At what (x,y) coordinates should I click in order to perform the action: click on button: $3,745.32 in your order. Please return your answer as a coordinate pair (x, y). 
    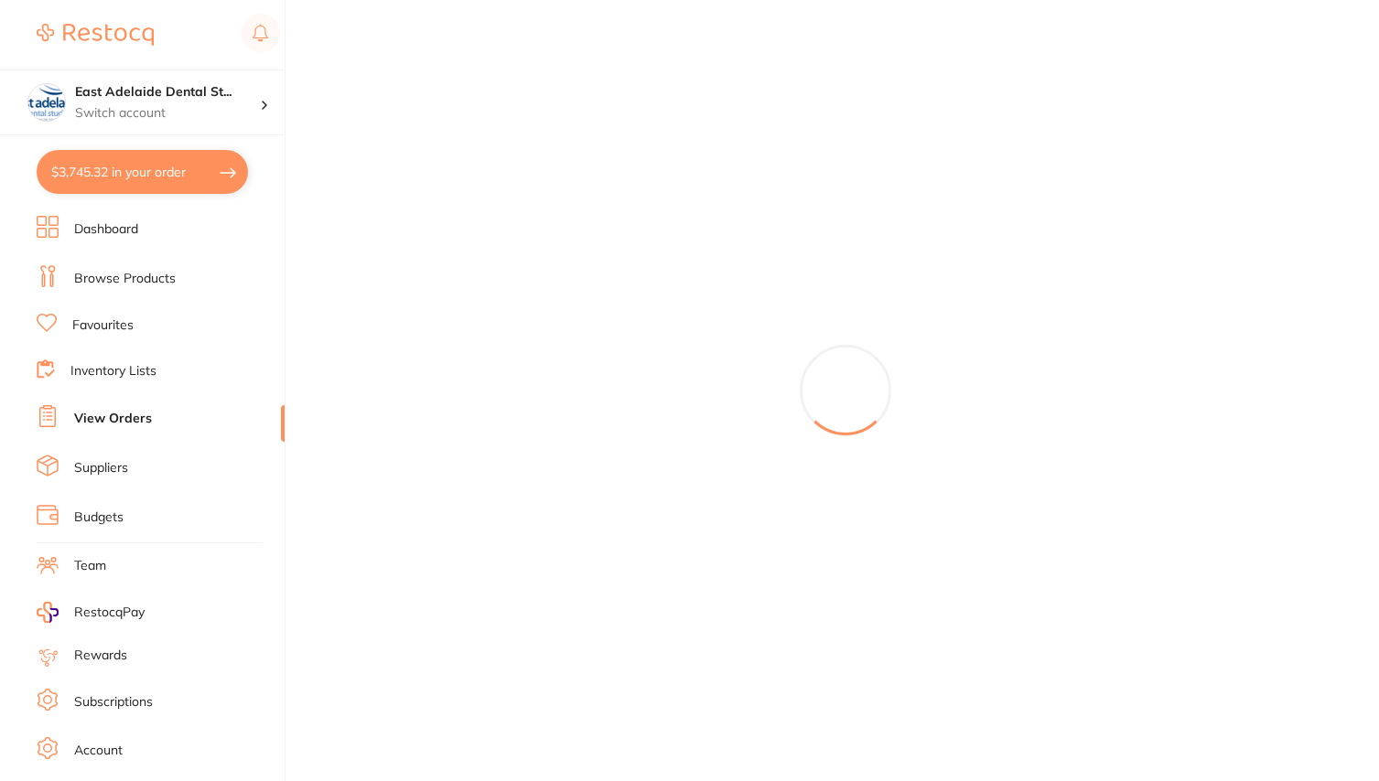
    Looking at the image, I should click on (142, 172).